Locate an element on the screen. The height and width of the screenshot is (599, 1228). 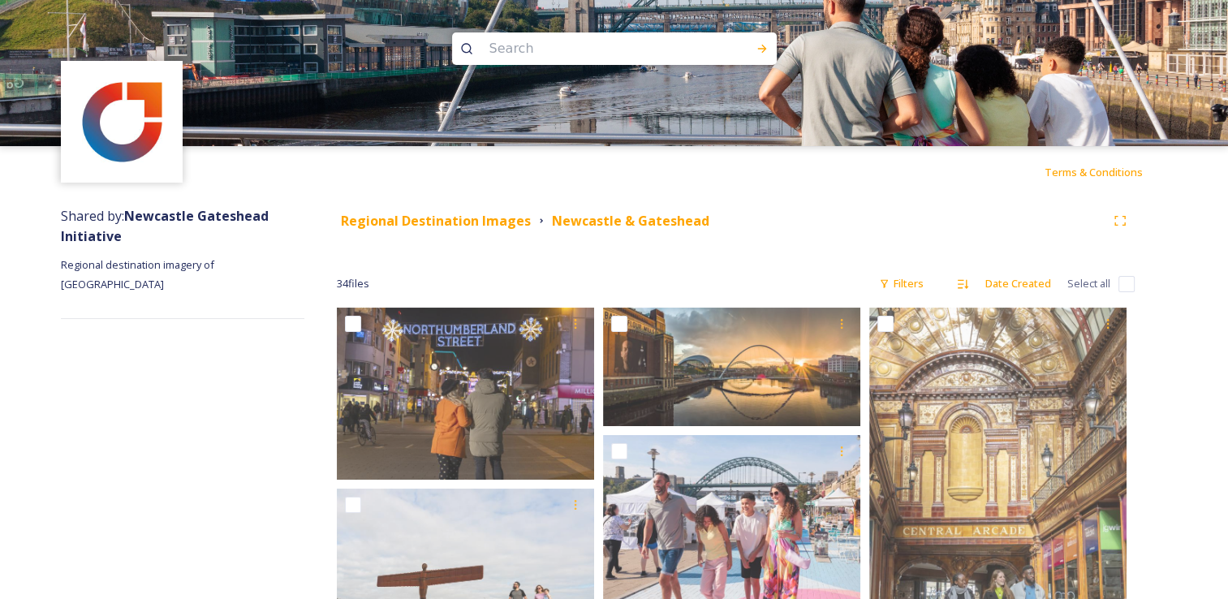
strong: Newcastle Gateshead Initiative is located at coordinates (165, 226).